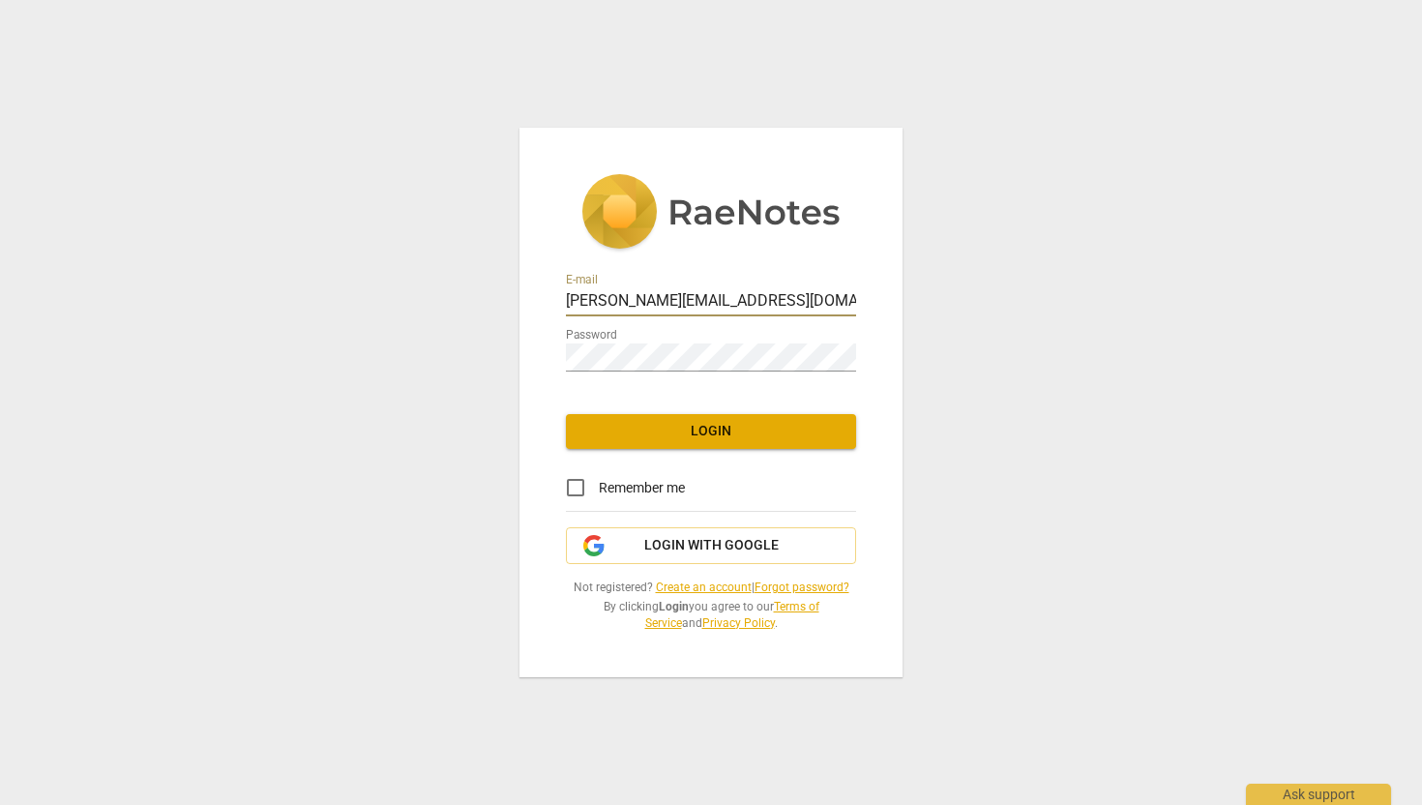 The width and height of the screenshot is (1422, 805). Describe the element at coordinates (732, 614) in the screenshot. I see `a: Terms of Service` at that location.